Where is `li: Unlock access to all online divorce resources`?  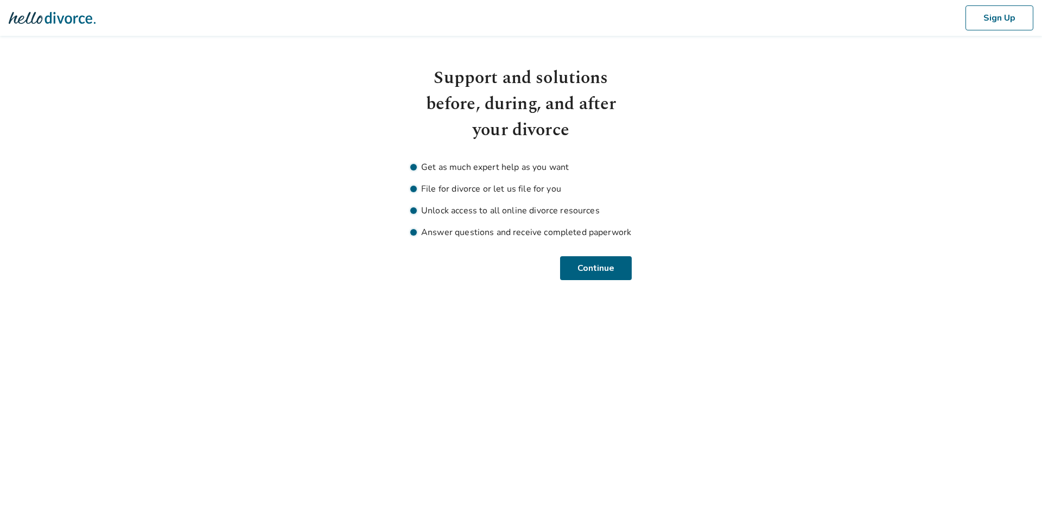 li: Unlock access to all online divorce resources is located at coordinates (521, 210).